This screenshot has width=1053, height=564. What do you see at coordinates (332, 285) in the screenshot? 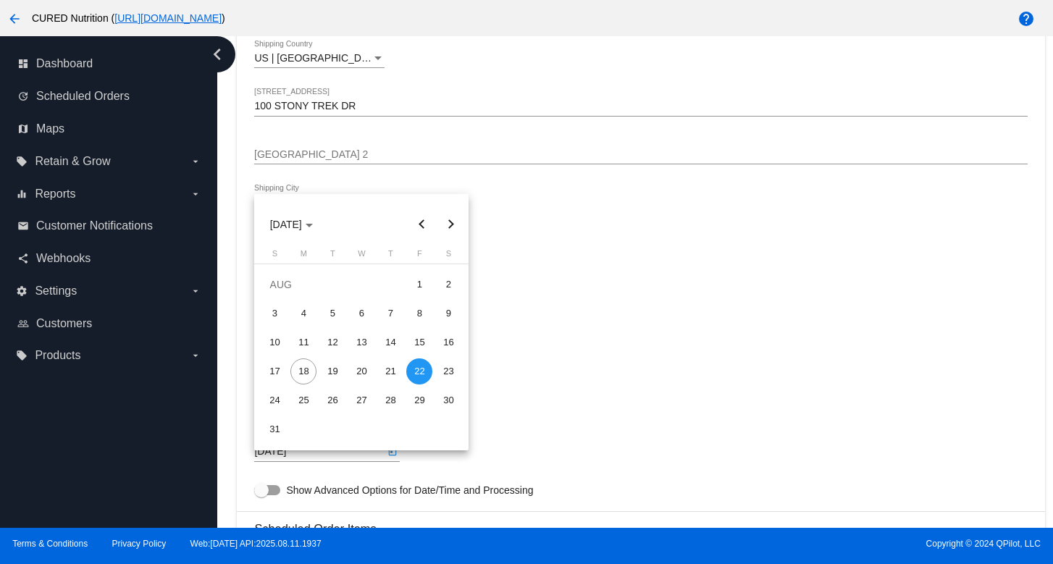
I see `td: AUG` at bounding box center [332, 285].